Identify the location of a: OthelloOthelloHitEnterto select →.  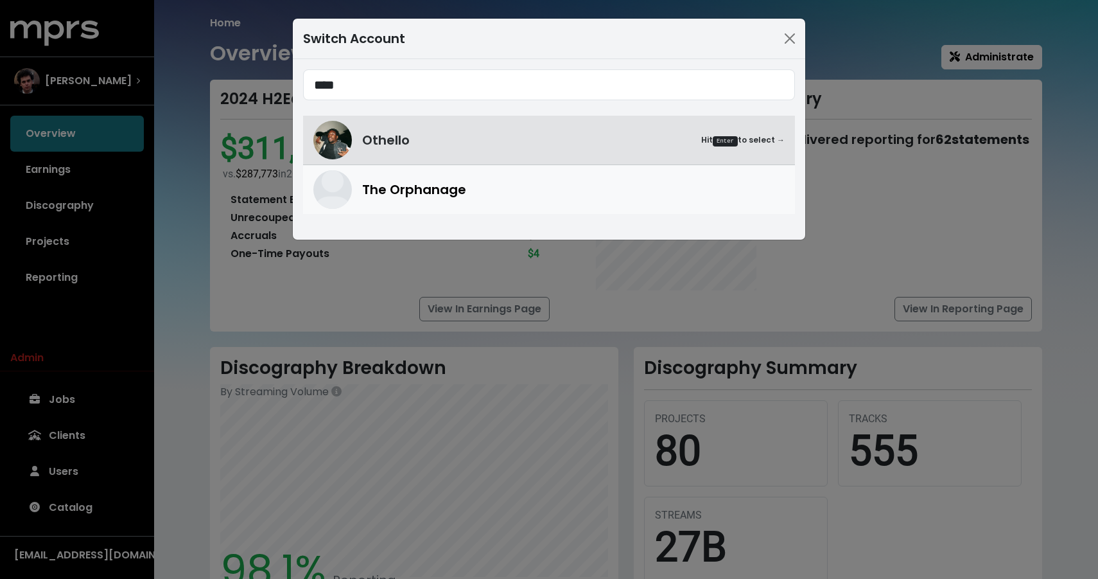
(549, 140).